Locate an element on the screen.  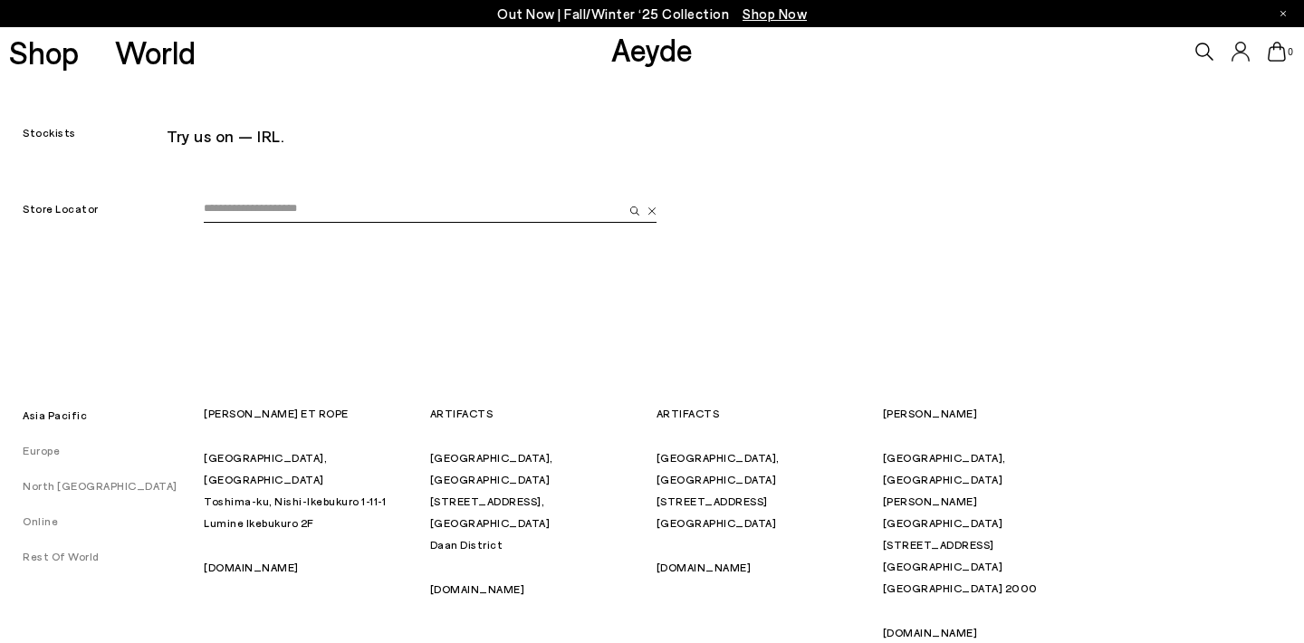
a: Shop is located at coordinates (43, 52).